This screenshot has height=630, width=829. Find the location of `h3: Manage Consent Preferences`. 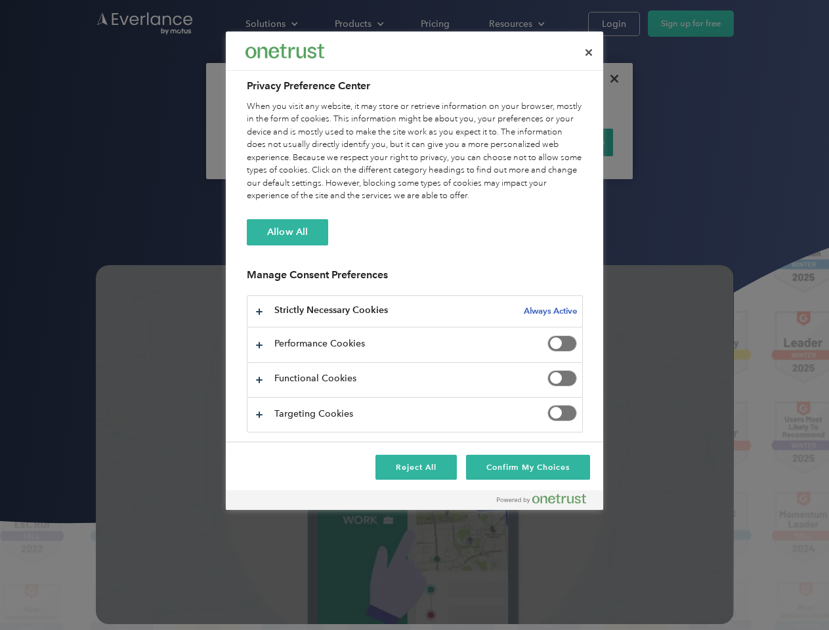

h3: Manage Consent Preferences is located at coordinates (415, 278).